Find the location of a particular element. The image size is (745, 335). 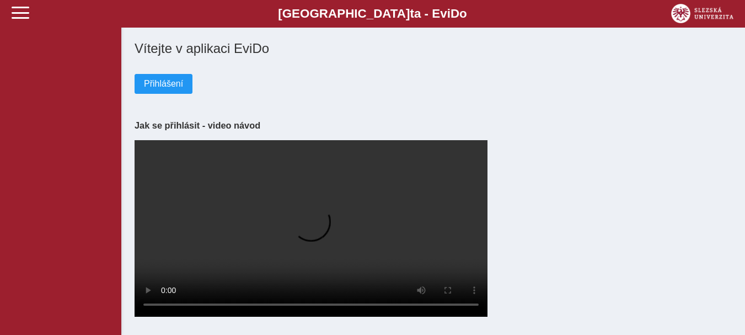

h1: Vítejte v aplikaci EviDo is located at coordinates (433, 49).